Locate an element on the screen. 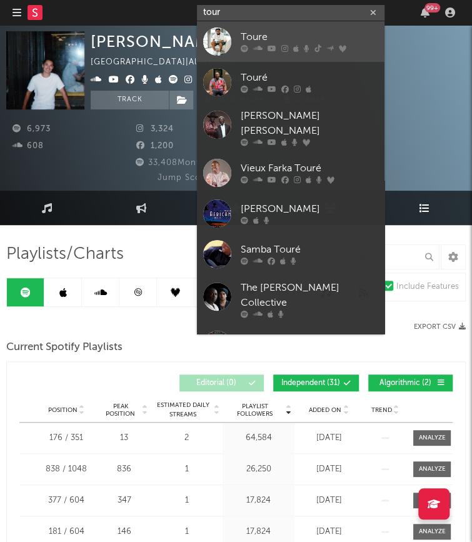 Image resolution: width=472 pixels, height=542 pixels. span: Current Spotify Playlists is located at coordinates (64, 347).